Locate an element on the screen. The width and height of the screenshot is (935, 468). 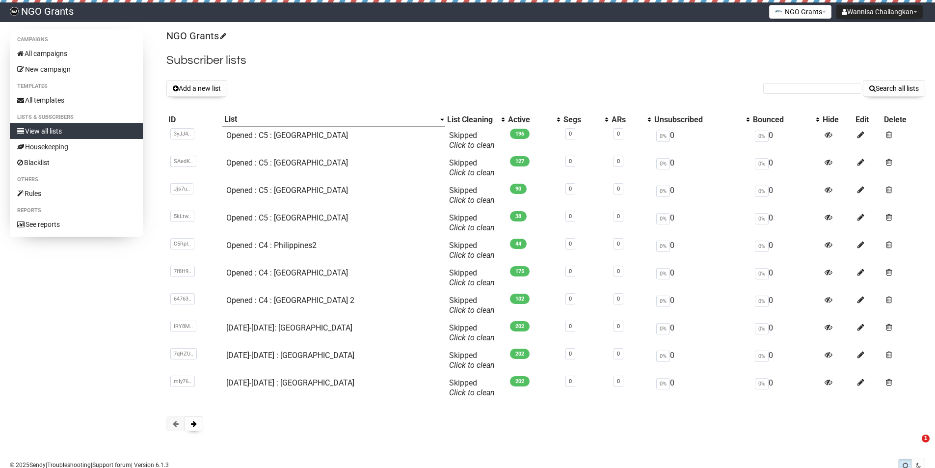
span: C5RpI.. is located at coordinates (182, 243).